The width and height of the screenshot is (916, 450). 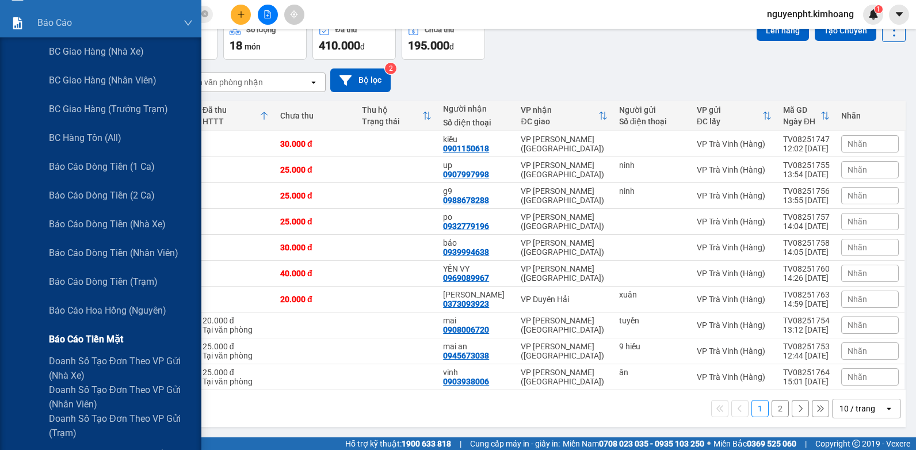 What do you see at coordinates (313, 82) in the screenshot?
I see `svg: open` at bounding box center [313, 82].